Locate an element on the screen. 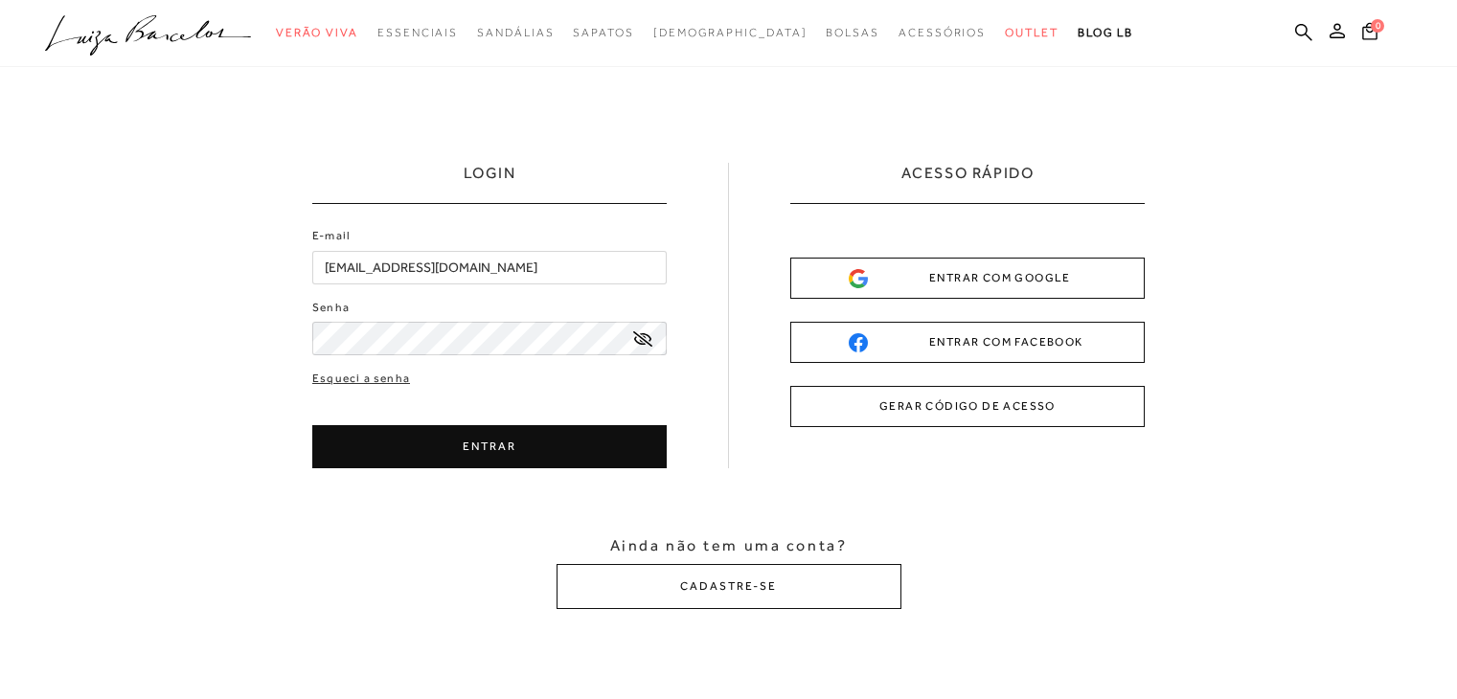 The width and height of the screenshot is (1457, 699). span: Verão Viva is located at coordinates (317, 33).